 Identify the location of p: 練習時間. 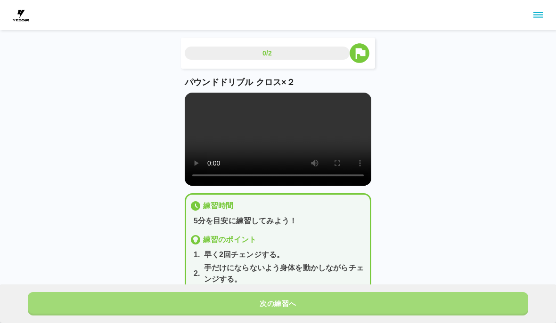
(218, 206).